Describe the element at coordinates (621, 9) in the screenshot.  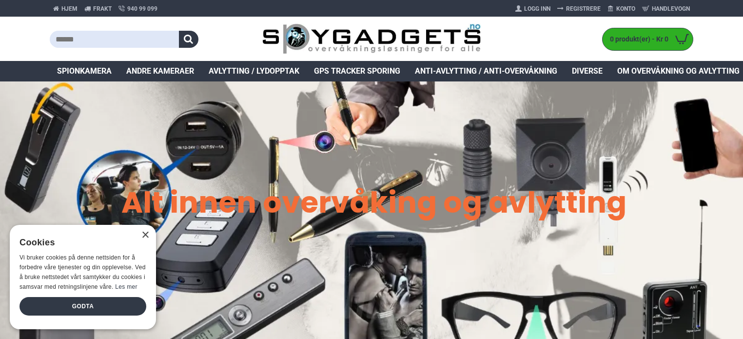
I see `a: Konto` at that location.